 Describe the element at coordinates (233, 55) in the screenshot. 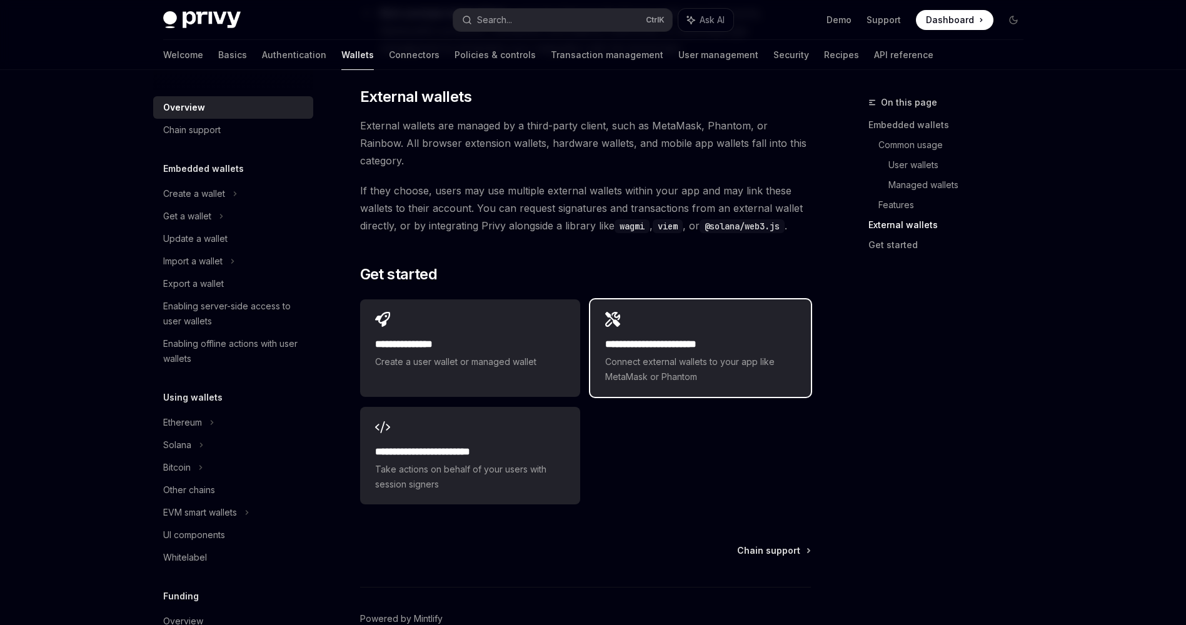

I see `a: Basics` at that location.